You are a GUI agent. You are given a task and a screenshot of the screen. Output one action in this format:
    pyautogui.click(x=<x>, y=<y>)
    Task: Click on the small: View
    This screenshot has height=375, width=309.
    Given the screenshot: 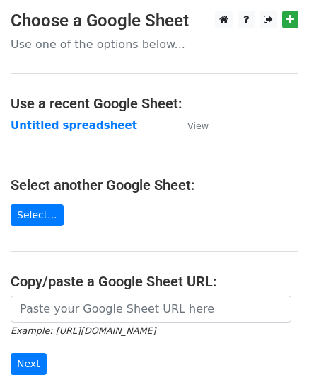 What is the action you would take?
    pyautogui.click(x=198, y=125)
    